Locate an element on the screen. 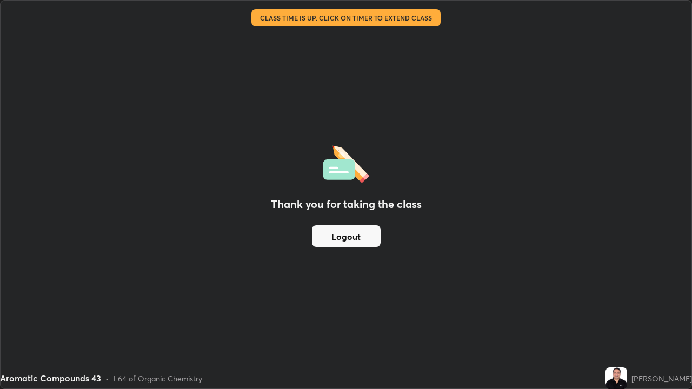 The width and height of the screenshot is (692, 389). h2: Thank you for taking the class is located at coordinates (346, 204).